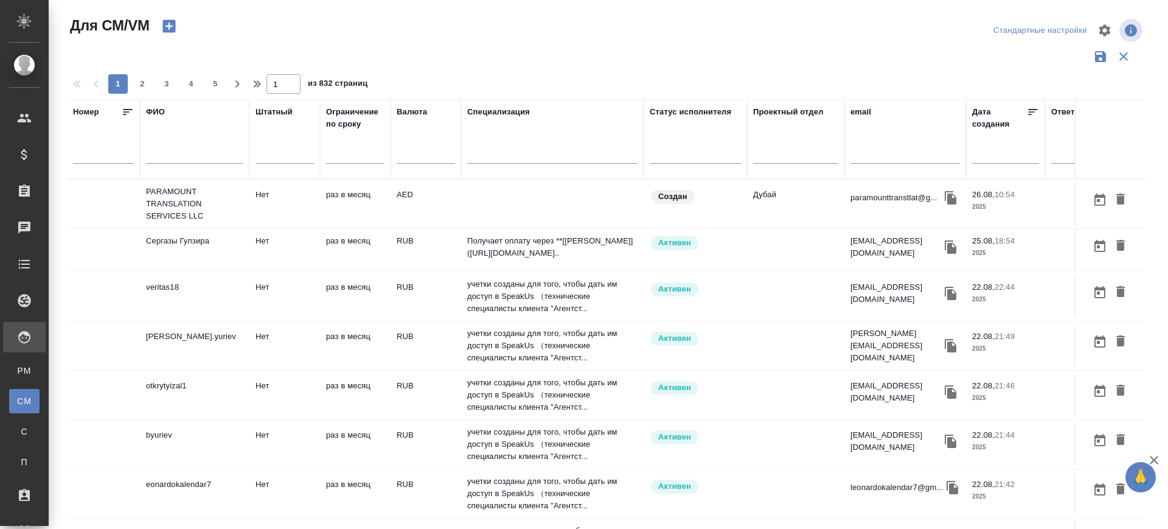 This screenshot has height=529, width=1168. What do you see at coordinates (796, 204) in the screenshot?
I see `td: Дубай` at bounding box center [796, 204].